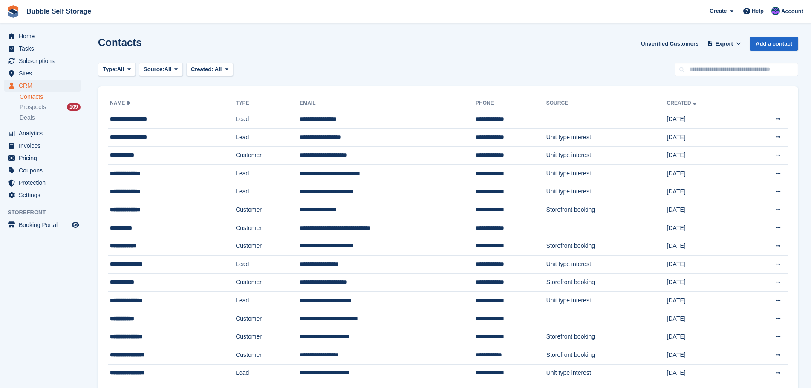 Image resolution: width=811 pixels, height=388 pixels. I want to click on button: Source: All, so click(161, 69).